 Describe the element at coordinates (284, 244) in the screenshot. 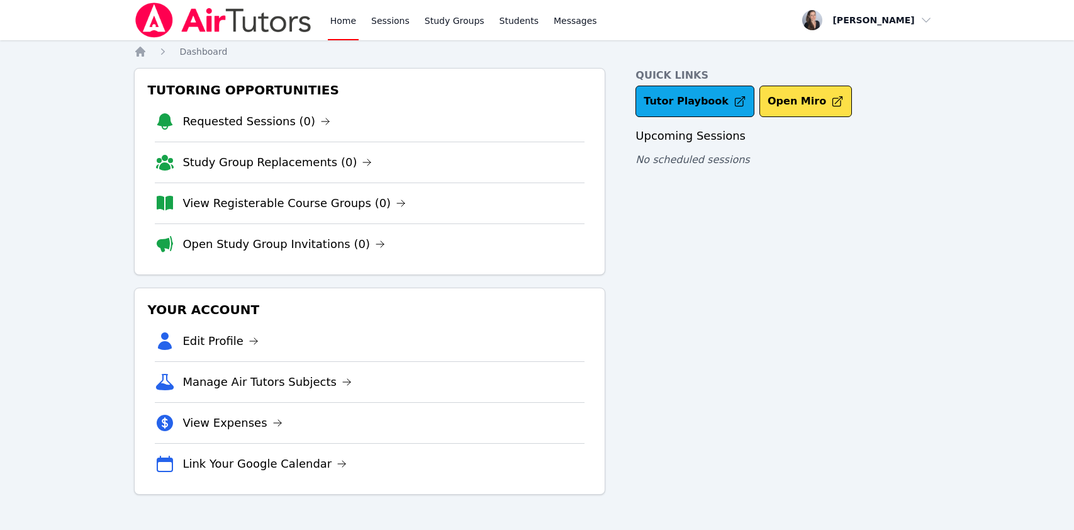

I see `a: Open Study Group Invitations (0)` at that location.